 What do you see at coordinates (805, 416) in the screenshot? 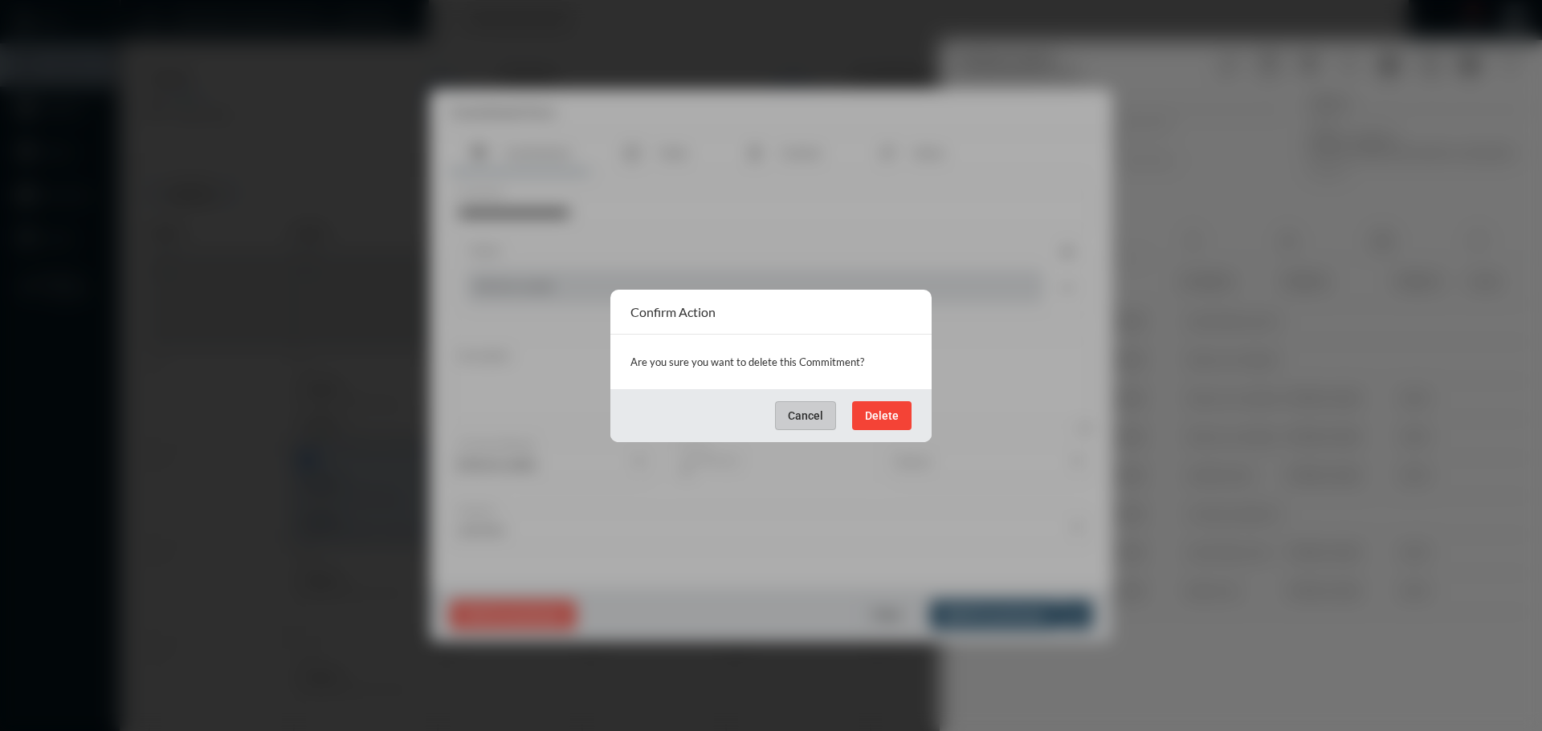
I see `span: Cancel` at bounding box center [805, 416].